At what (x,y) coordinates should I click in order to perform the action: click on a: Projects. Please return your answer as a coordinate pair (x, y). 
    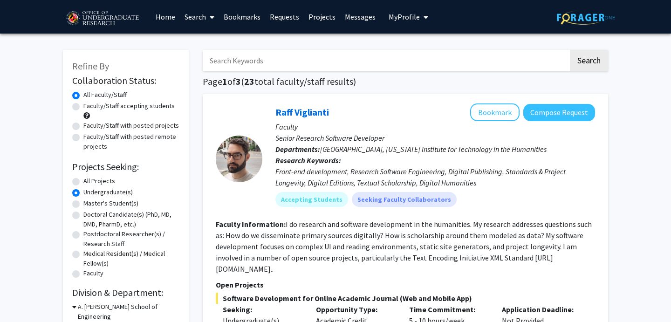
    Looking at the image, I should click on (322, 17).